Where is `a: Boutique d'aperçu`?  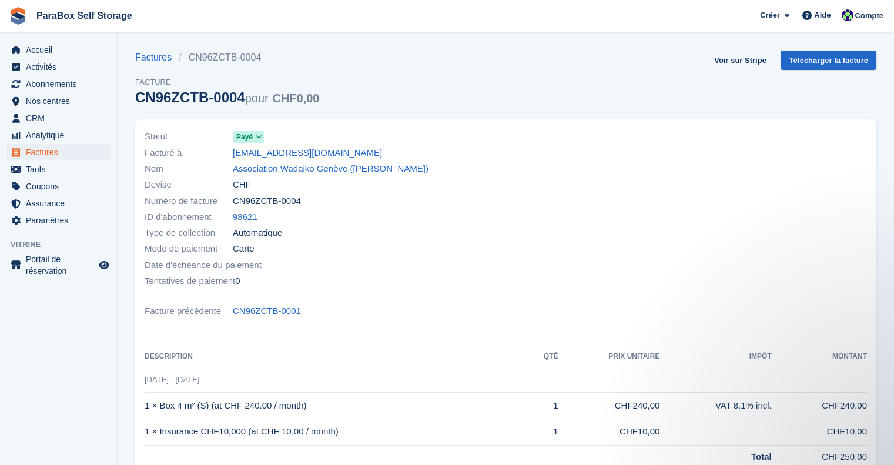 a: Boutique d'aperçu is located at coordinates (104, 265).